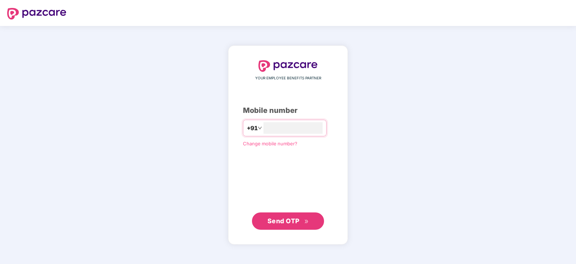 The width and height of the screenshot is (576, 264). What do you see at coordinates (270, 143) in the screenshot?
I see `a: Change mobile number?` at bounding box center [270, 143].